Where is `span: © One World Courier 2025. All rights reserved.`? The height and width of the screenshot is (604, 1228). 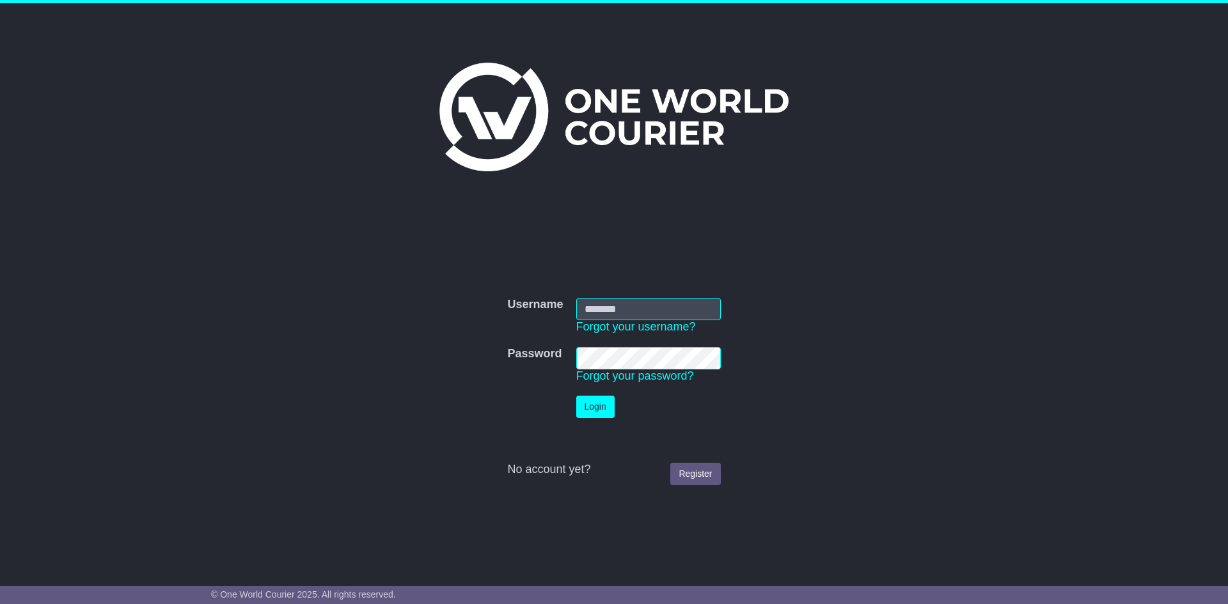 span: © One World Courier 2025. All rights reserved. is located at coordinates (303, 595).